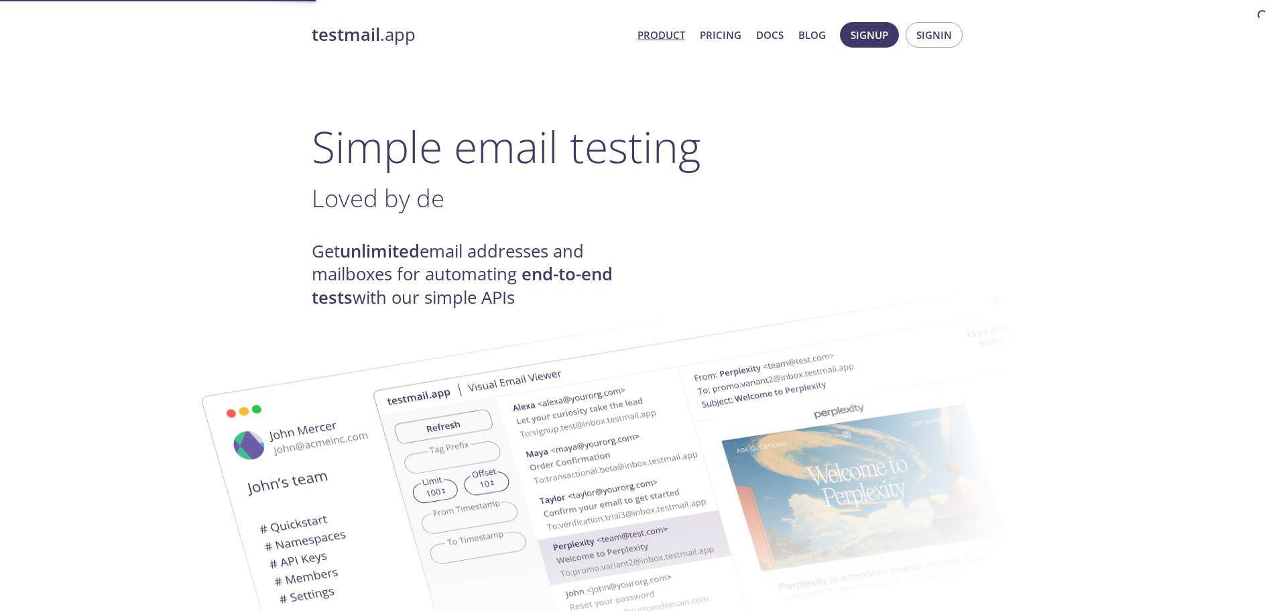 The image size is (1277, 611). Describe the element at coordinates (378, 198) in the screenshot. I see `span: Loved by de` at that location.